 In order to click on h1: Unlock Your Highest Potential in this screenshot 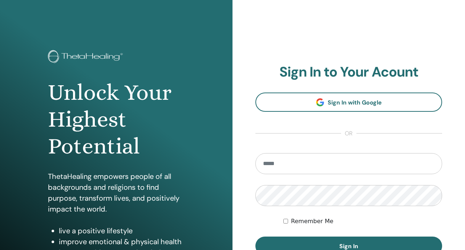, I will do `click(116, 120)`.